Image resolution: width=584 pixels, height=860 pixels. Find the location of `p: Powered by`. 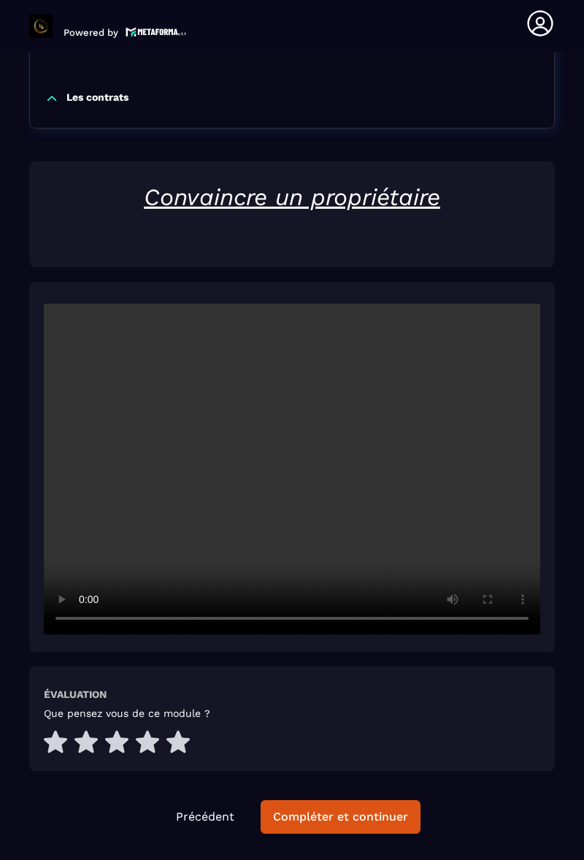

p: Powered by is located at coordinates (91, 32).